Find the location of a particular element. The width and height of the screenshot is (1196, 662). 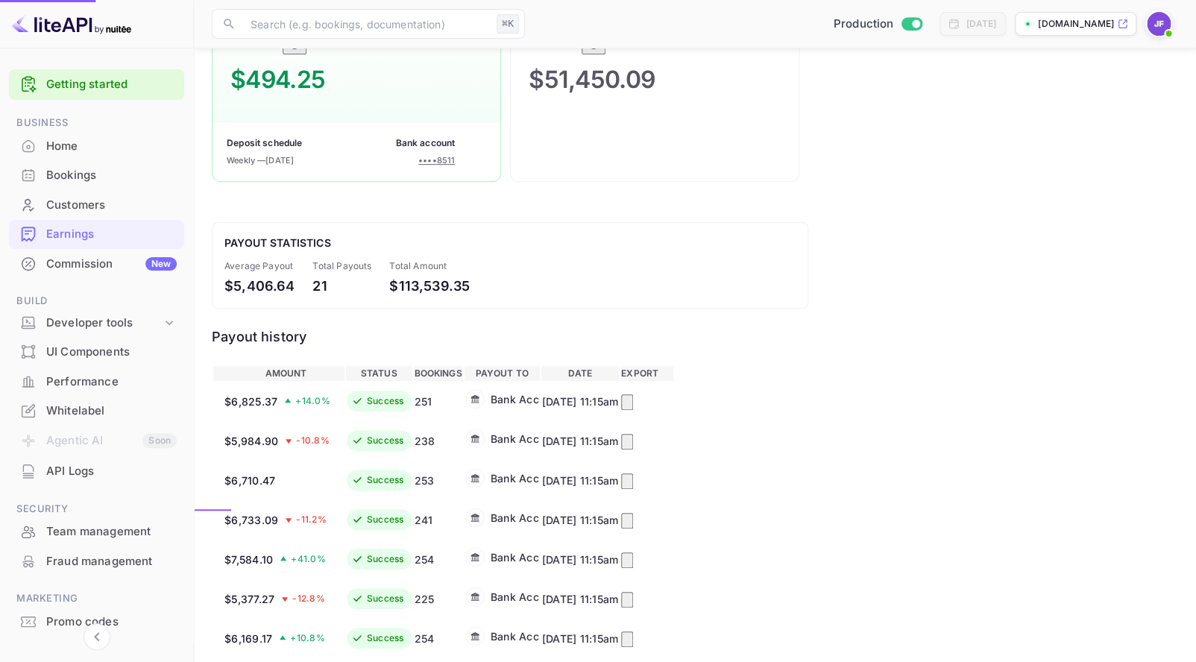

div: $6,169.17 is located at coordinates (248, 638).